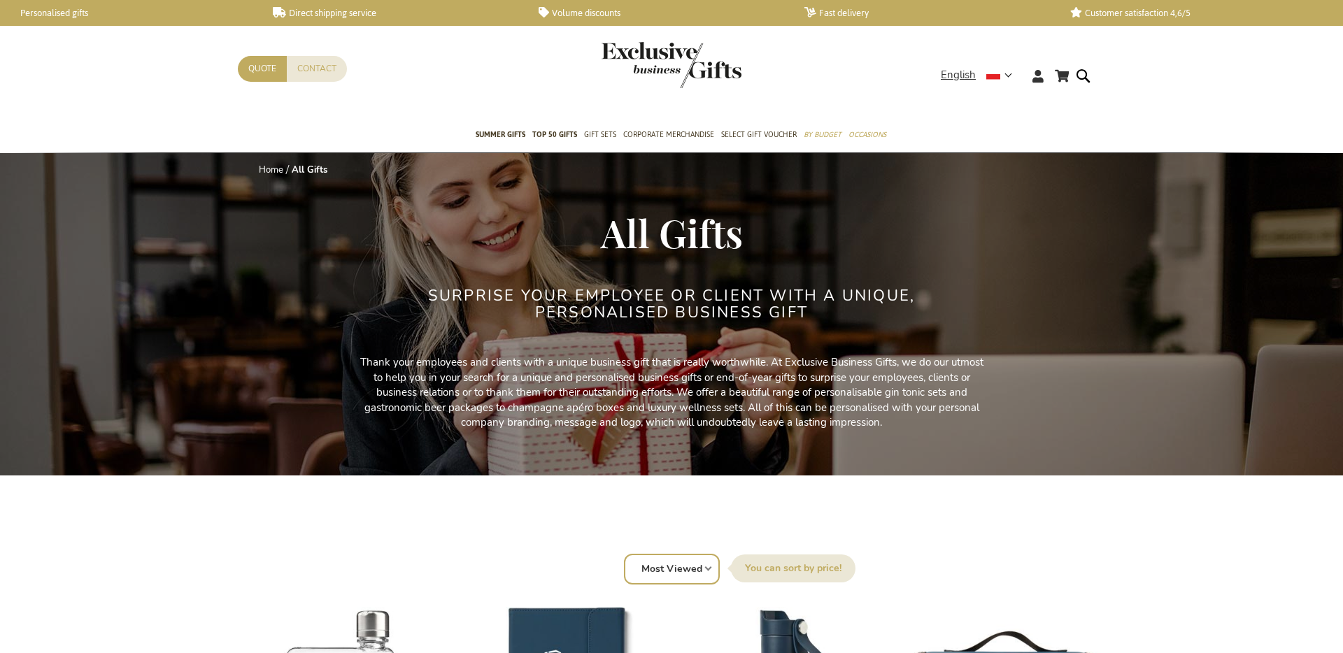 The image size is (1343, 653). What do you see at coordinates (129, 13) in the screenshot?
I see `a: Personalised gifts` at bounding box center [129, 13].